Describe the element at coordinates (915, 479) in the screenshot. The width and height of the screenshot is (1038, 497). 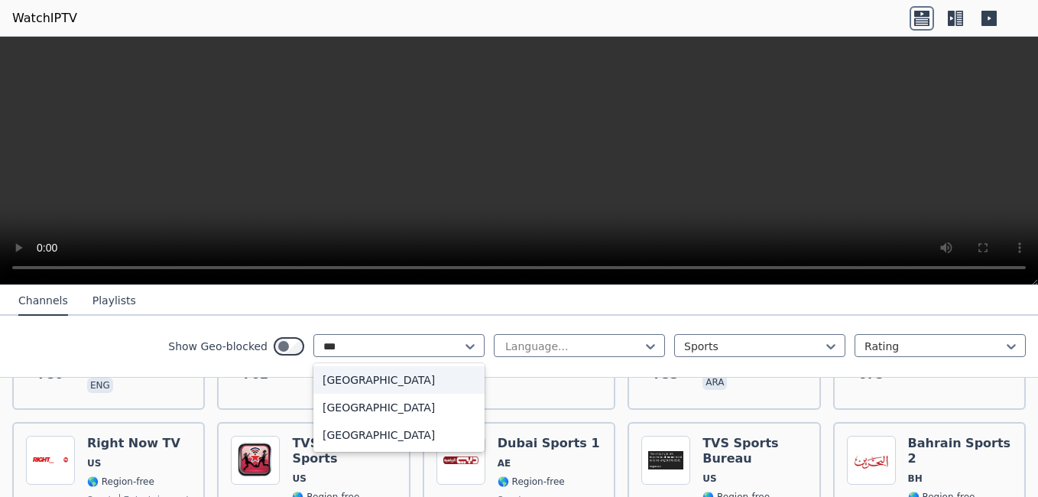
I see `span: BH` at that location.